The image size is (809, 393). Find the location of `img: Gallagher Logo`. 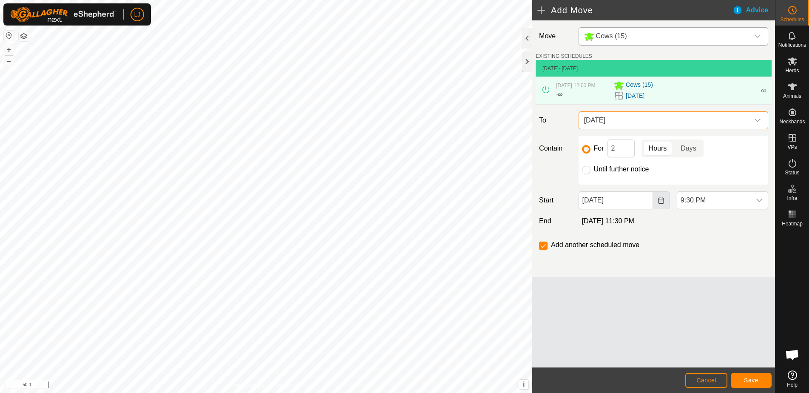

img: Gallagher Logo is located at coordinates (63, 14).